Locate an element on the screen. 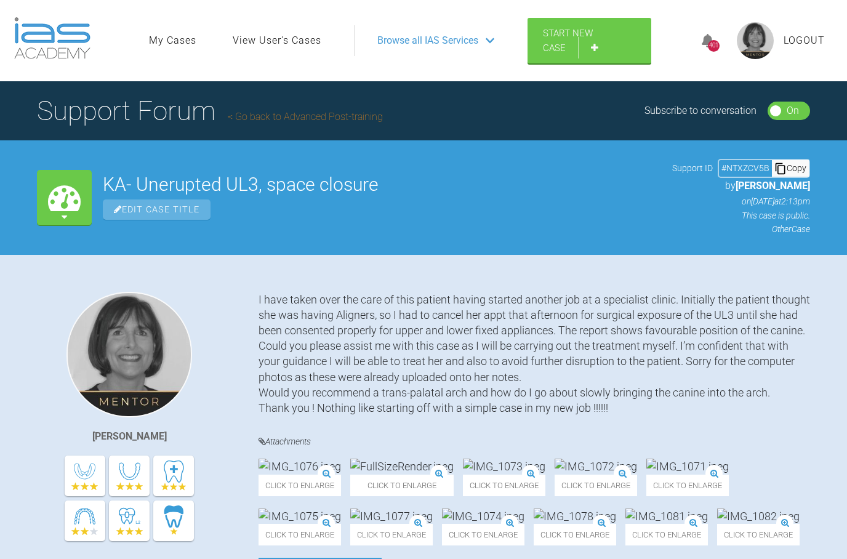  img: IMG_1078.jpeg is located at coordinates (575, 516).